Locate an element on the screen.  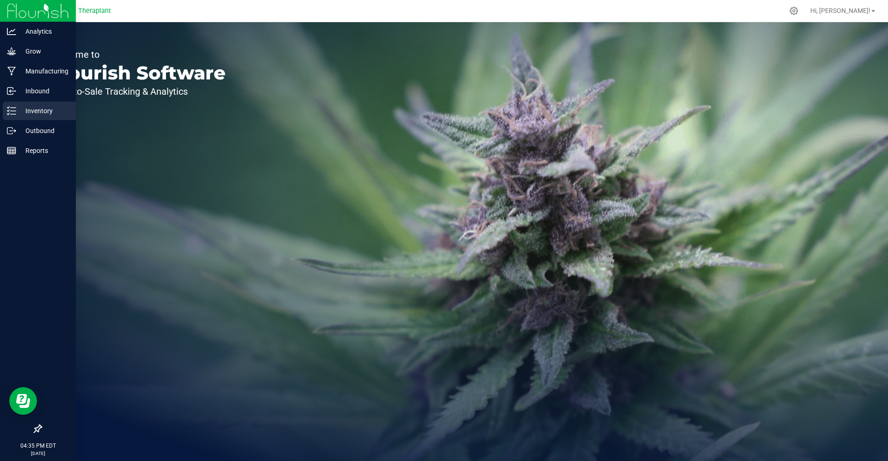
p: Reports is located at coordinates (44, 151).